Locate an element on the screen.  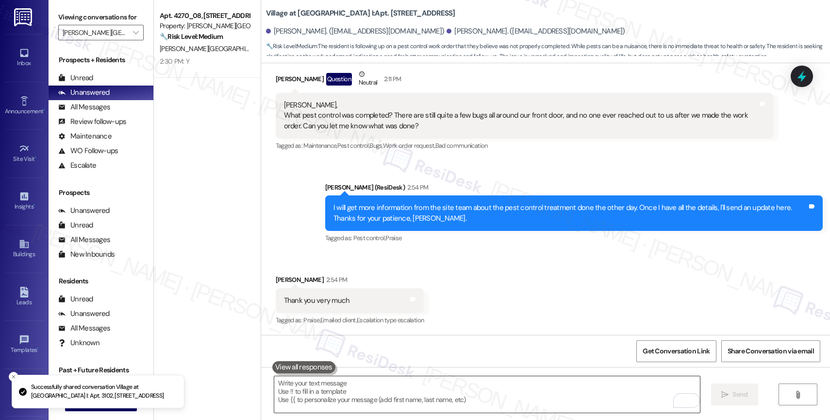
div: 2:30 PM: Y is located at coordinates (174, 61).